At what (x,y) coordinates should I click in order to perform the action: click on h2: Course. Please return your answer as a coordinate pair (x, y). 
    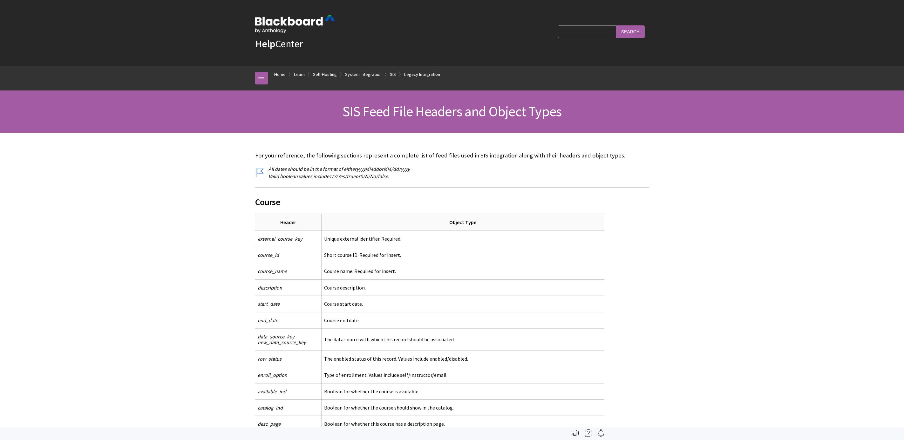
    Looking at the image, I should click on (452, 198).